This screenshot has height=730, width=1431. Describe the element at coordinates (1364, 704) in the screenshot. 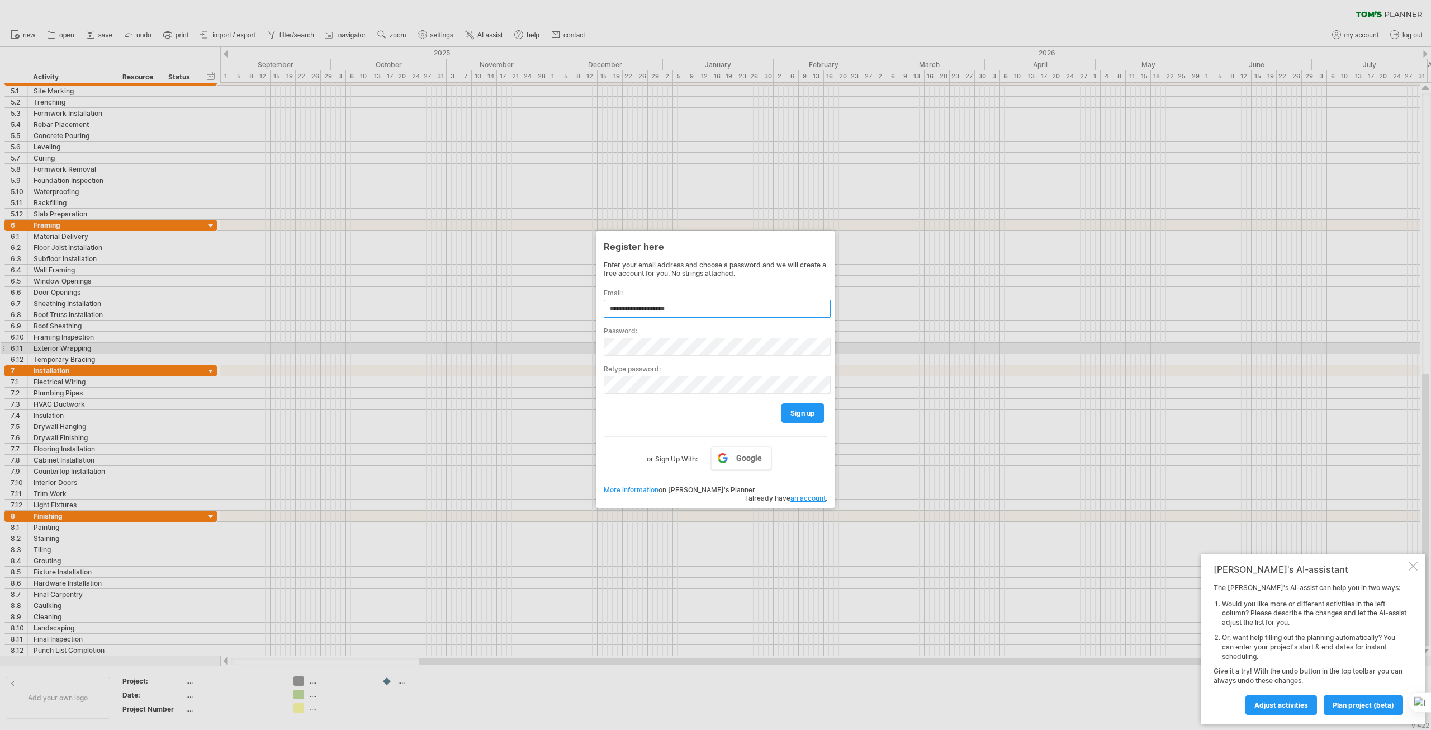

I see `span: plan project (beta)` at that location.